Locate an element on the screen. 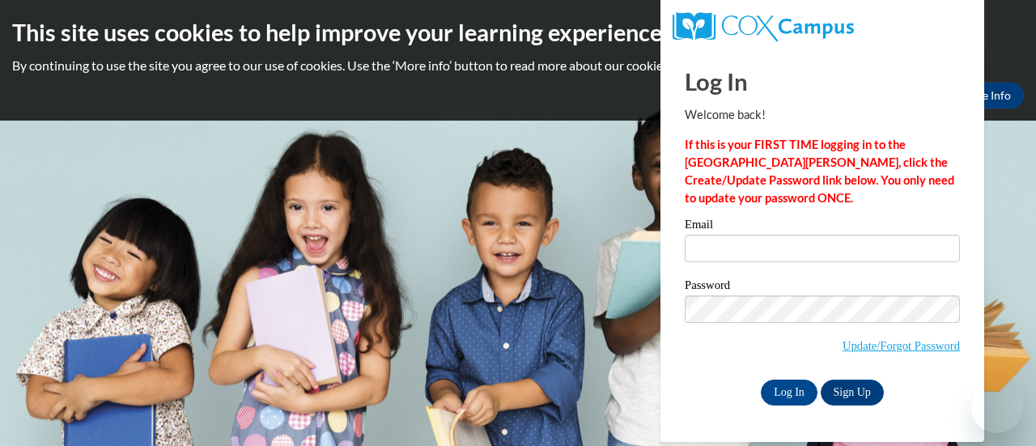 This screenshot has height=446, width=1036. img: COX Campus is located at coordinates (763, 27).